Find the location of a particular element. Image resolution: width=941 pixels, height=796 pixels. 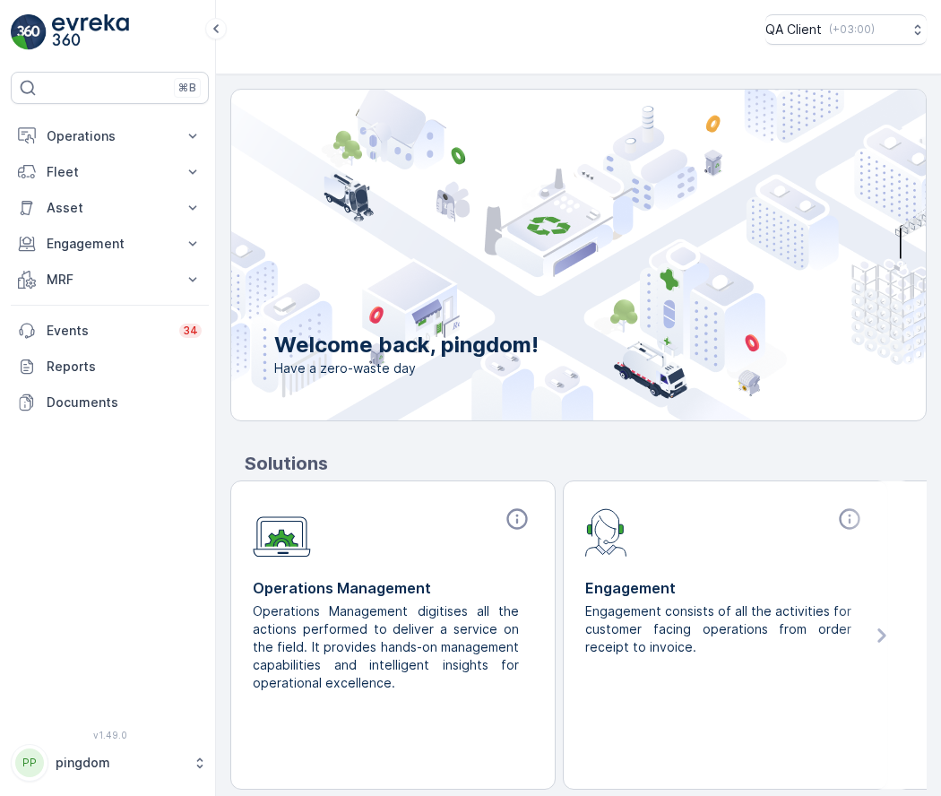

p: Asset is located at coordinates (109, 208).